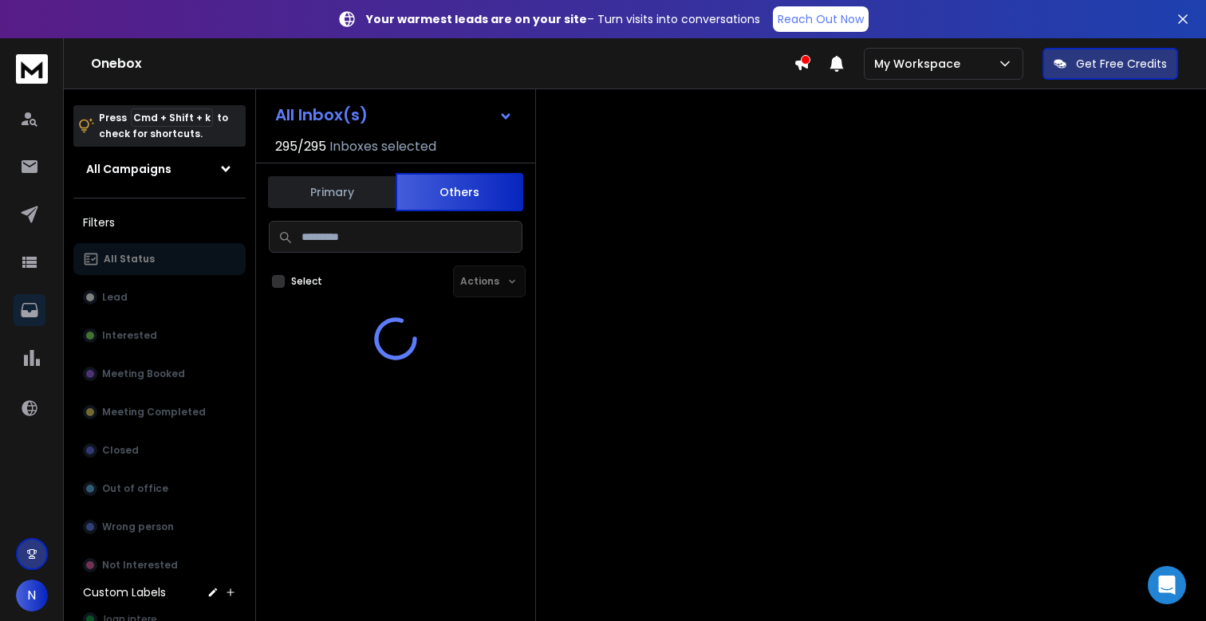 The image size is (1206, 621). What do you see at coordinates (160, 169) in the screenshot?
I see `button: All Campaigns` at bounding box center [160, 169].